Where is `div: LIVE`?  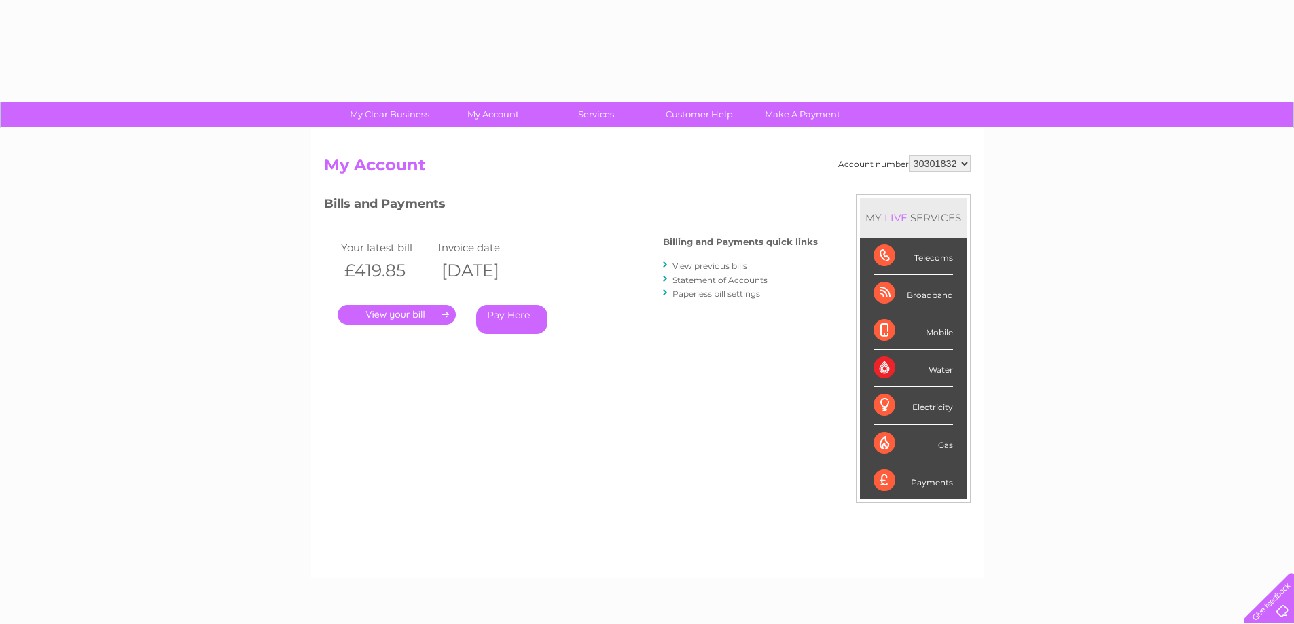 div: LIVE is located at coordinates (896, 217).